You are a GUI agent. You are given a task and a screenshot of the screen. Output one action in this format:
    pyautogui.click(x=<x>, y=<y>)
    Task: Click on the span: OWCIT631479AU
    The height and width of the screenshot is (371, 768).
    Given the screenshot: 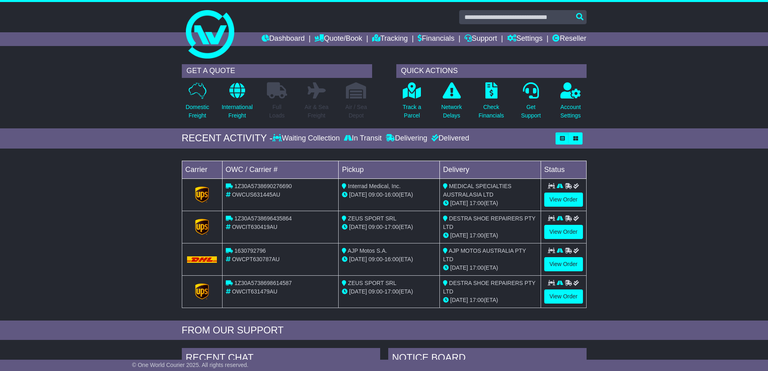 What is the action you would take?
    pyautogui.click(x=254, y=291)
    